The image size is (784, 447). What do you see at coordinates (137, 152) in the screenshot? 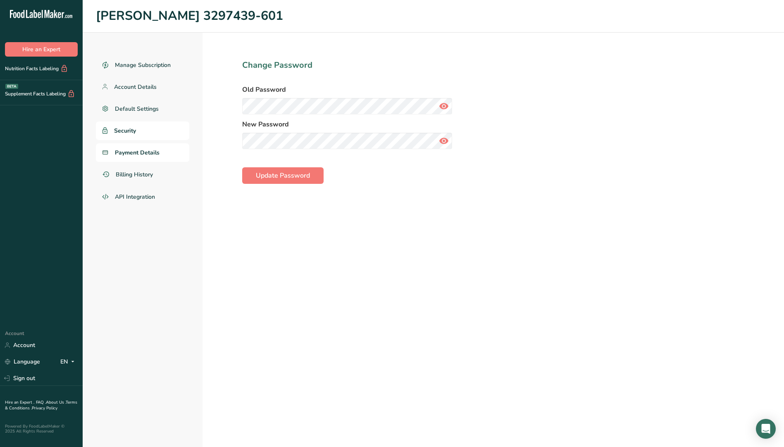
I see `span: Payment Details` at bounding box center [137, 152].